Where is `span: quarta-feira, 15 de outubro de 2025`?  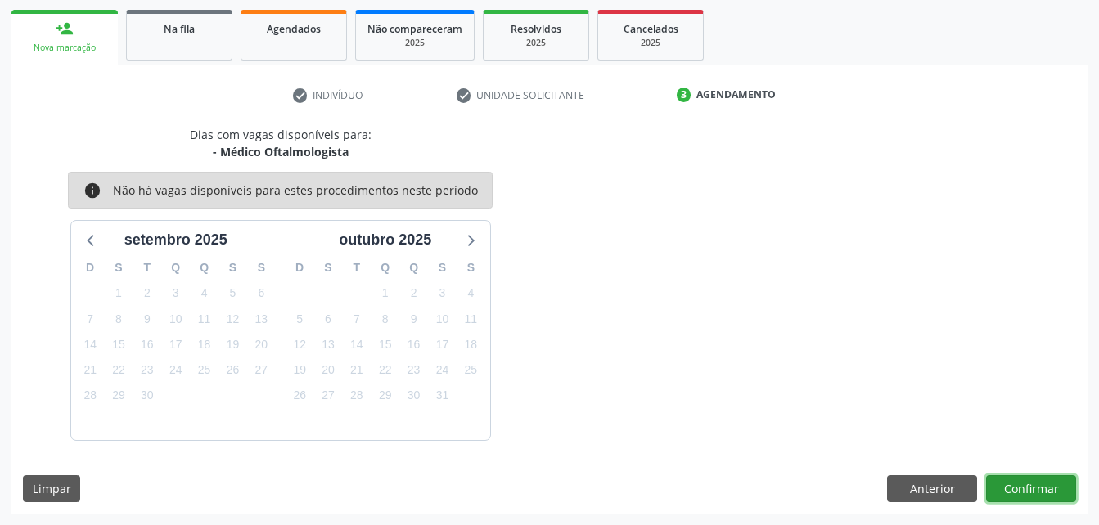 span: quarta-feira, 15 de outubro de 2025 is located at coordinates (385, 344).